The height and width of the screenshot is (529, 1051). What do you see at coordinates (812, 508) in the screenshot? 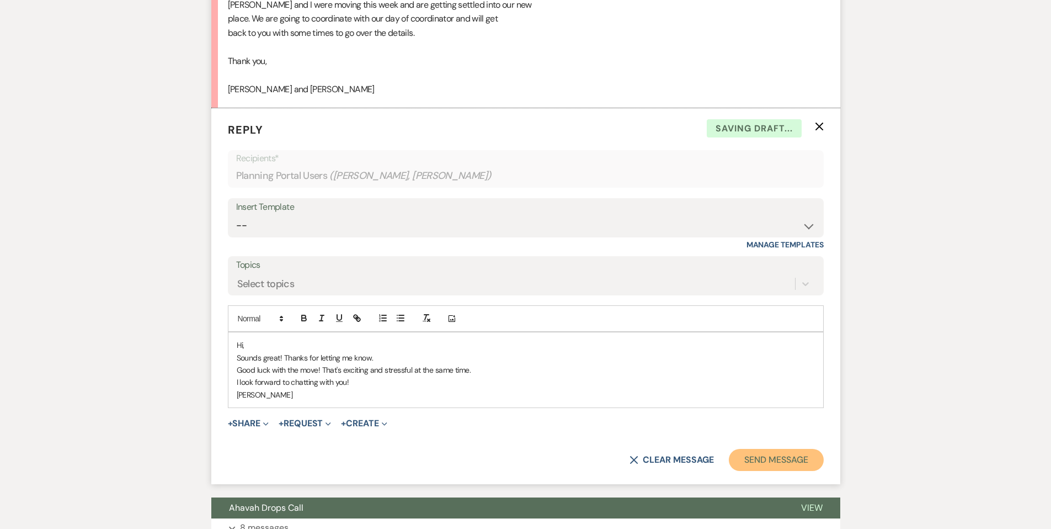
I see `button: View` at bounding box center [812, 508].